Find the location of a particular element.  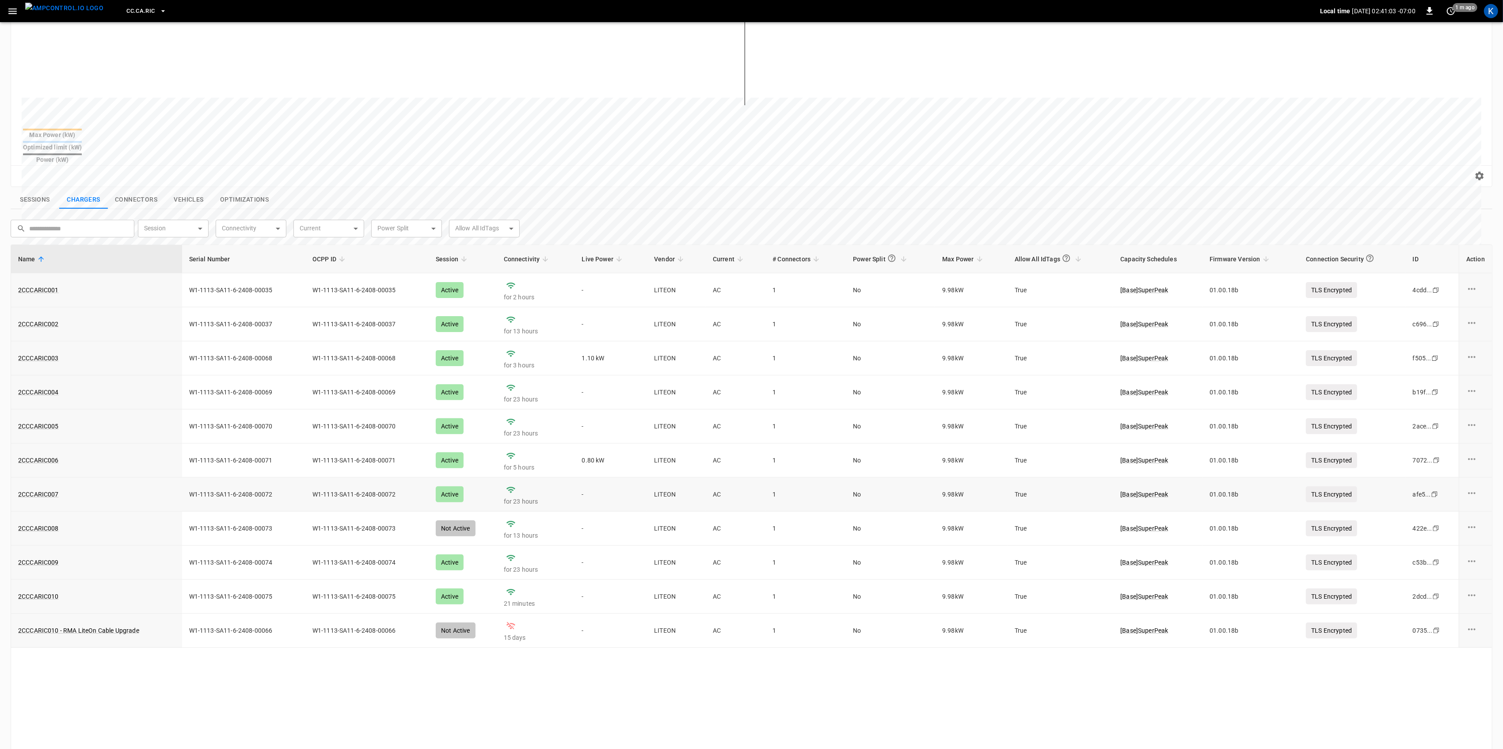

span: Power Split is located at coordinates (881, 259).